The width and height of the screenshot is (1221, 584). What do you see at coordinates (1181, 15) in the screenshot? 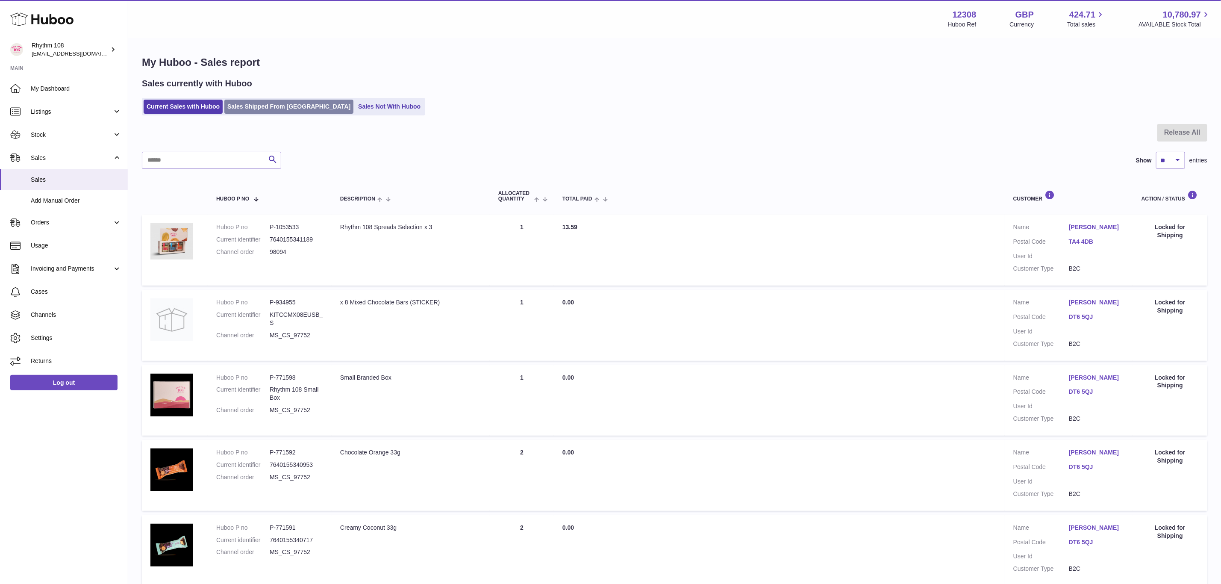
I see `span: 10,780.97` at bounding box center [1181, 15].